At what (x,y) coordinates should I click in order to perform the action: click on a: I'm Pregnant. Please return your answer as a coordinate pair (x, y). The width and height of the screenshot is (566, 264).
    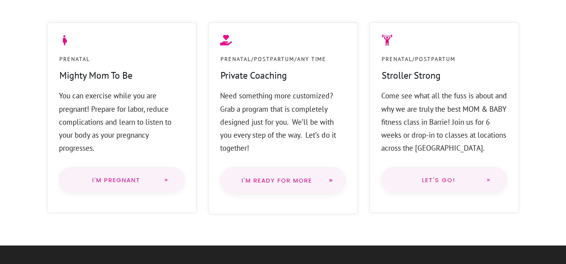
    Looking at the image, I should click on (122, 180).